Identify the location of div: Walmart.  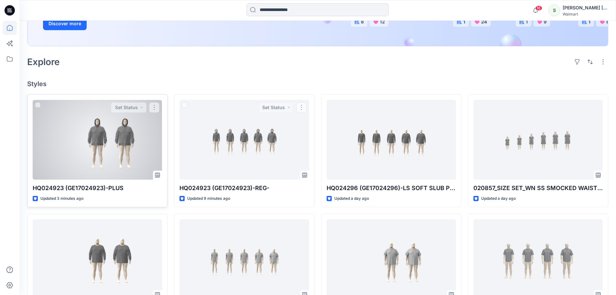
(586, 14).